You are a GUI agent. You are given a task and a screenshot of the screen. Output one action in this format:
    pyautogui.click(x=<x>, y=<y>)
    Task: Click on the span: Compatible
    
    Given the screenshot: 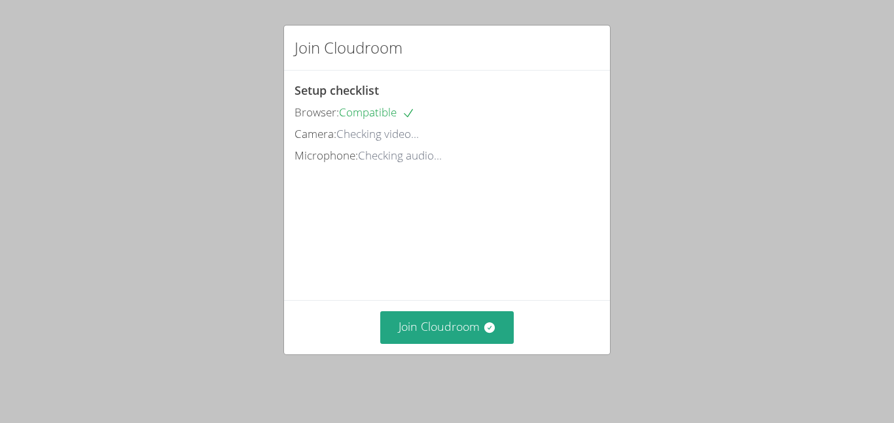 What is the action you would take?
    pyautogui.click(x=377, y=112)
    